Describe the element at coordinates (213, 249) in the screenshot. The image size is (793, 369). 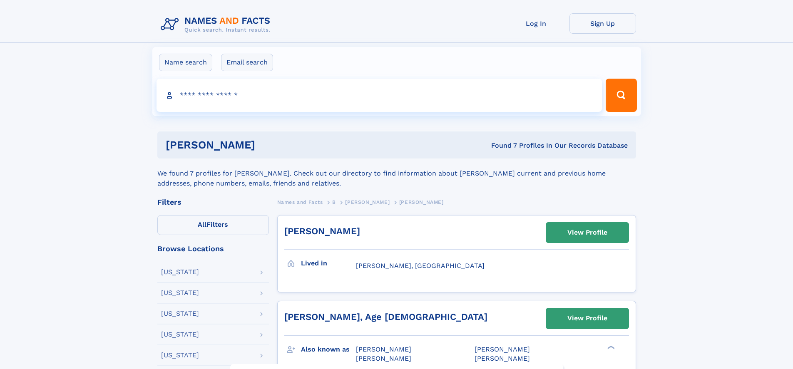
I see `div: Browse Locations` at that location.